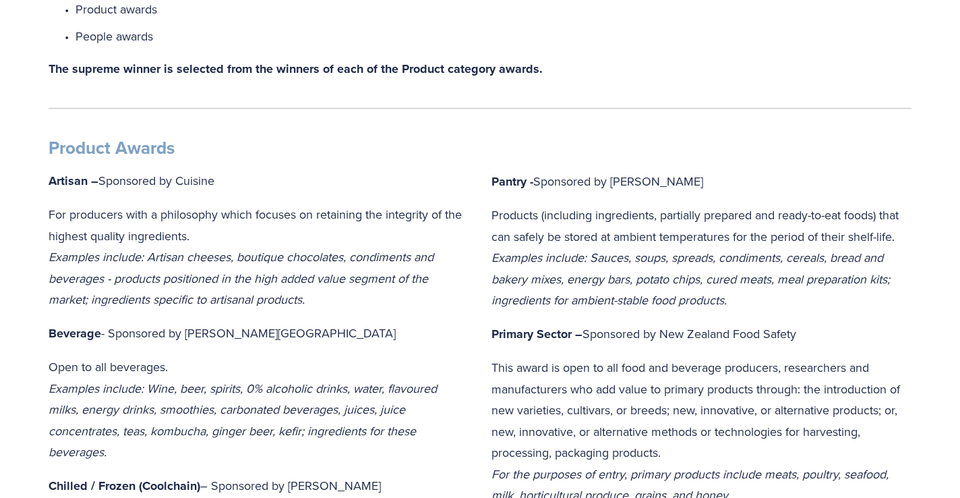 This screenshot has width=960, height=498. Describe the element at coordinates (258, 257) in the screenshot. I see `p: For producers with a philosophy which focuses on retaining the integrity of the highest quality i...` at that location.